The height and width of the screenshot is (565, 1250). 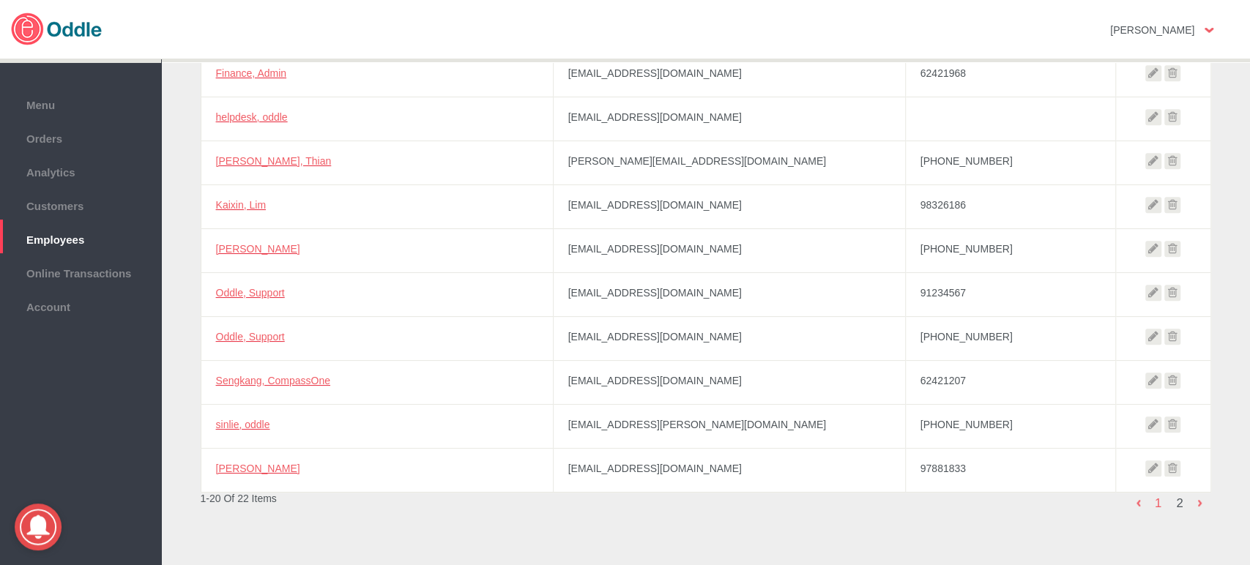 I want to click on span: 1-20 Of 22 Items, so click(x=239, y=499).